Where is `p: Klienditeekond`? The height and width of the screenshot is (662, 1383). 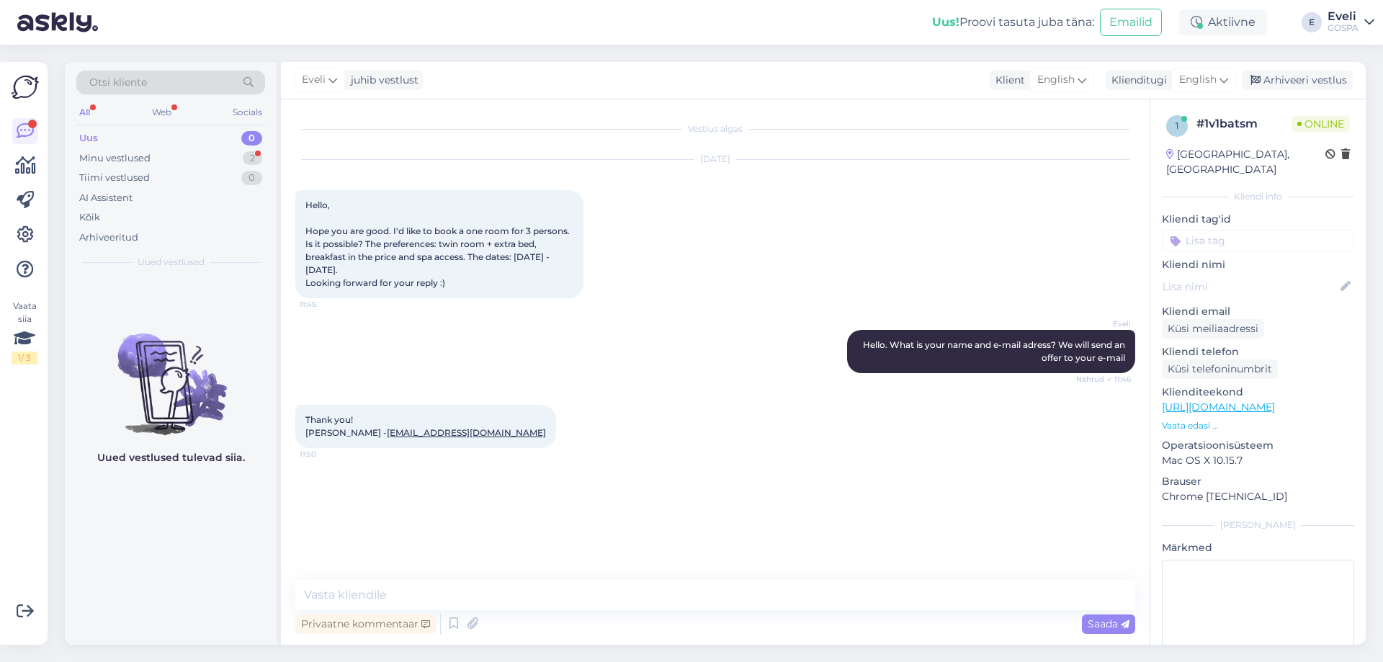 p: Klienditeekond is located at coordinates (1258, 392).